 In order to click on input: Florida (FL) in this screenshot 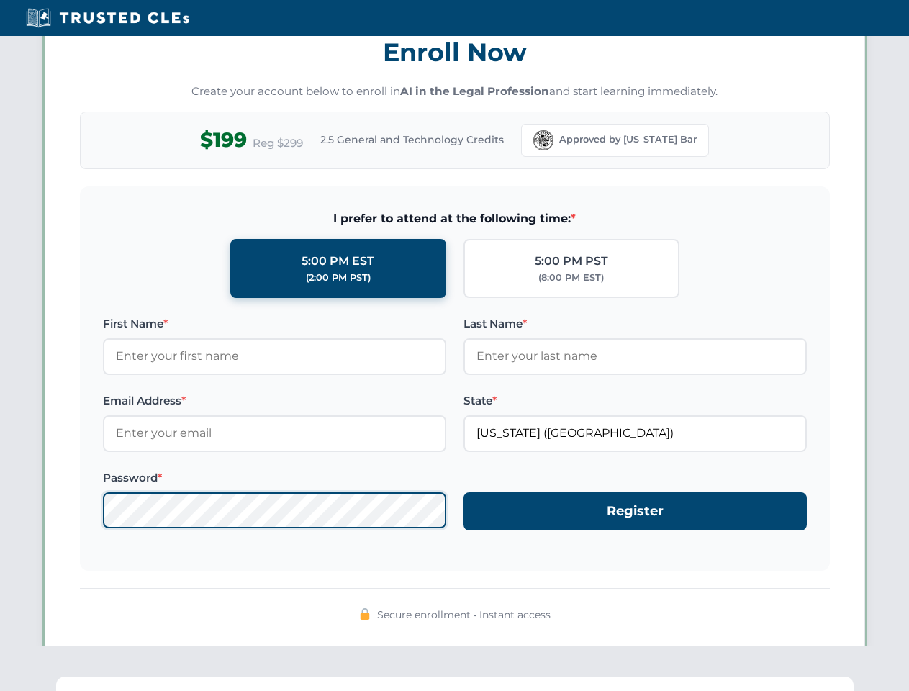, I will do `click(635, 433)`.